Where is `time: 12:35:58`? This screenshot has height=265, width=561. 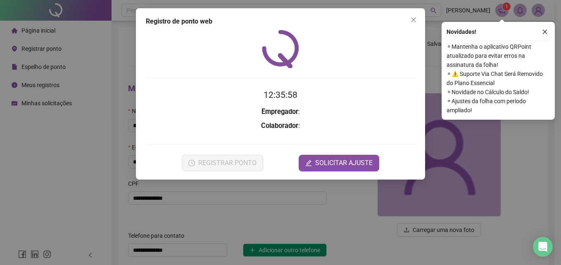 time: 12:35:58 is located at coordinates (280, 95).